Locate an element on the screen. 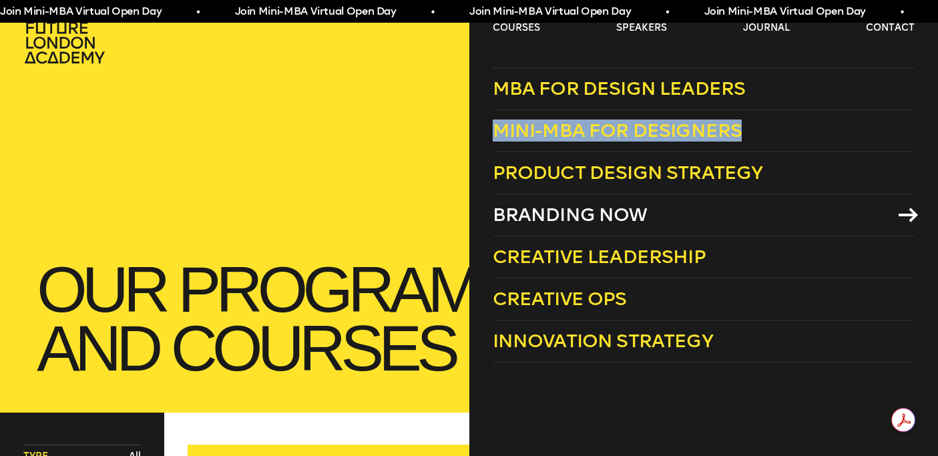 This screenshot has width=938, height=456. span: Creative Leadership is located at coordinates (599, 256).